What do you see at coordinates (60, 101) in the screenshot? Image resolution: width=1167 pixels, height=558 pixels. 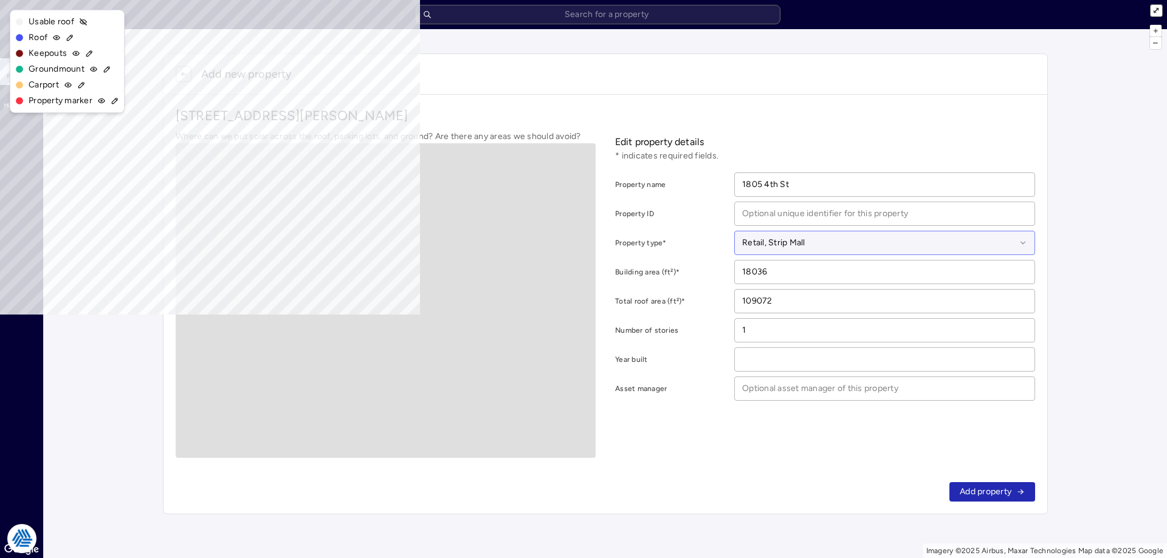 I see `span: Property marker` at bounding box center [60, 101].